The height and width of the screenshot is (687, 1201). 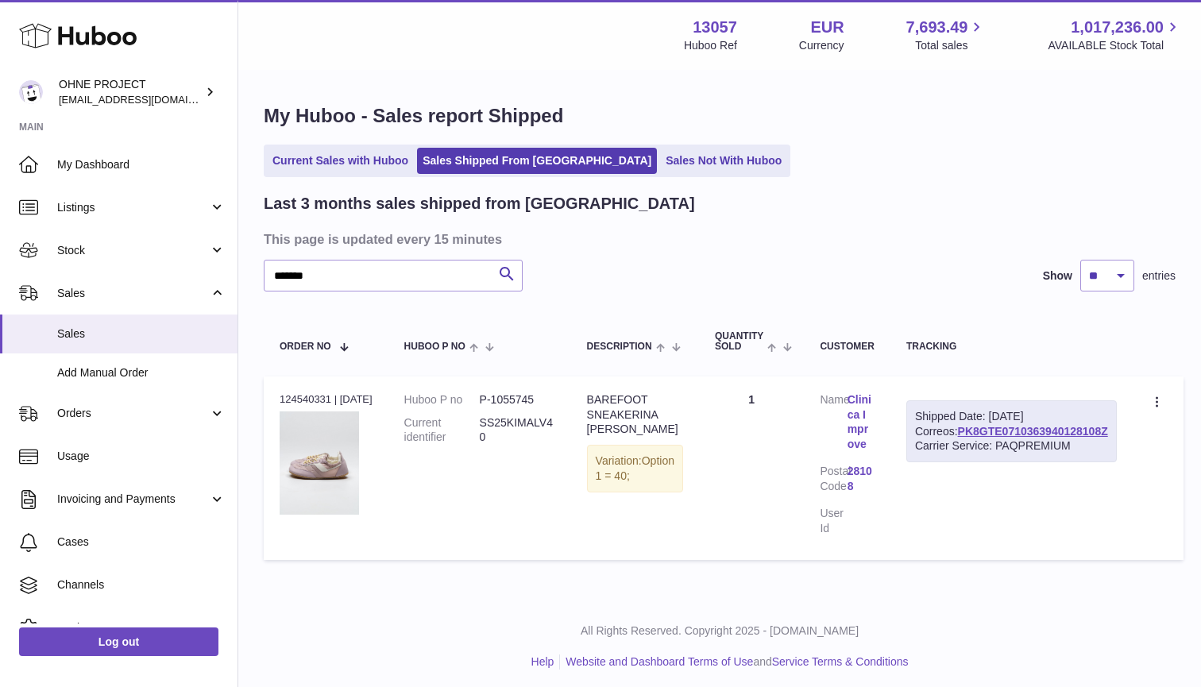 I want to click on strong: 13057, so click(x=715, y=27).